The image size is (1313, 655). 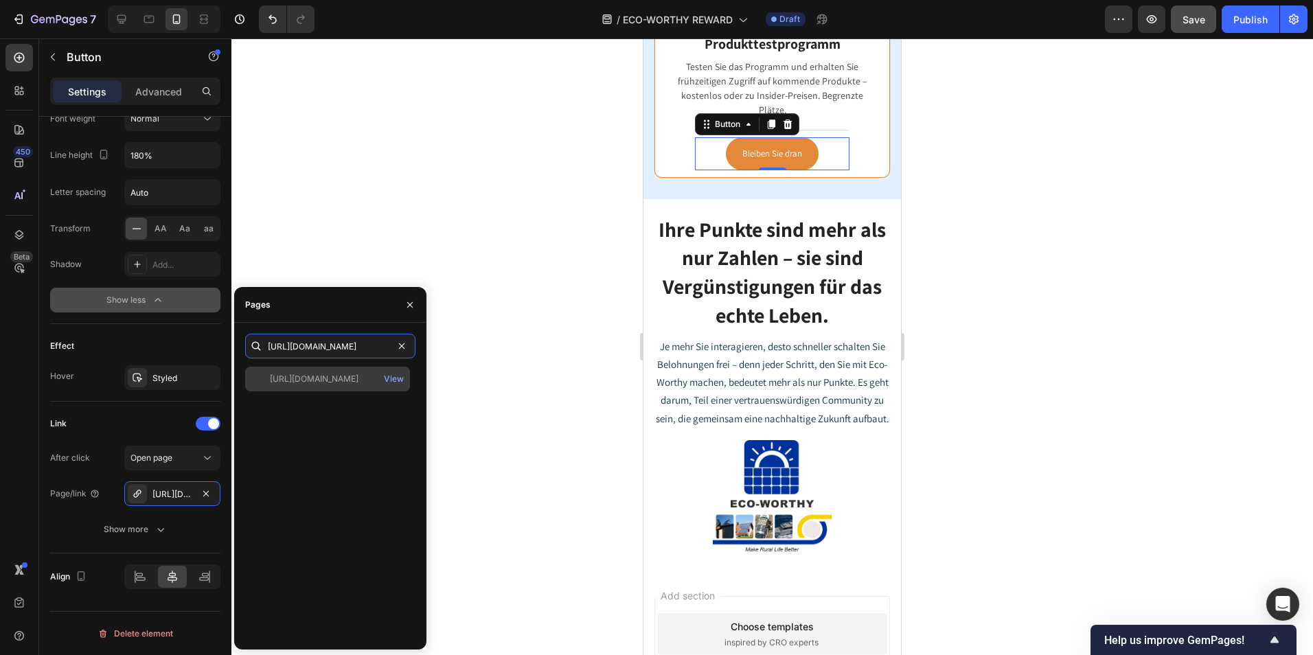 What do you see at coordinates (151, 457) in the screenshot?
I see `span: Open page` at bounding box center [151, 457].